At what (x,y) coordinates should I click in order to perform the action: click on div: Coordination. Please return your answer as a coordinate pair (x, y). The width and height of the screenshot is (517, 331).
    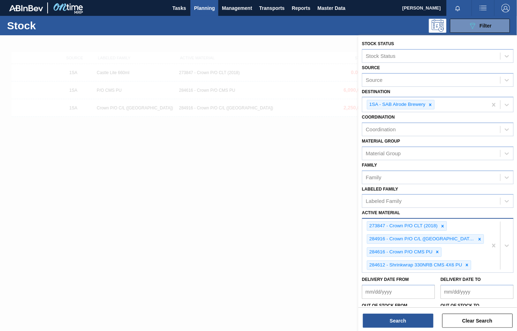
    Looking at the image, I should click on (380, 129).